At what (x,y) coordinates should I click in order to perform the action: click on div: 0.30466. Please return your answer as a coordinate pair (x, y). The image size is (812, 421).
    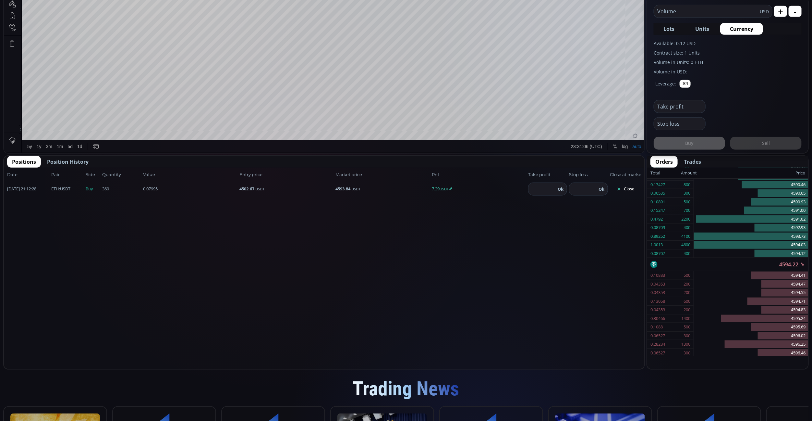
    Looking at the image, I should click on (658, 318).